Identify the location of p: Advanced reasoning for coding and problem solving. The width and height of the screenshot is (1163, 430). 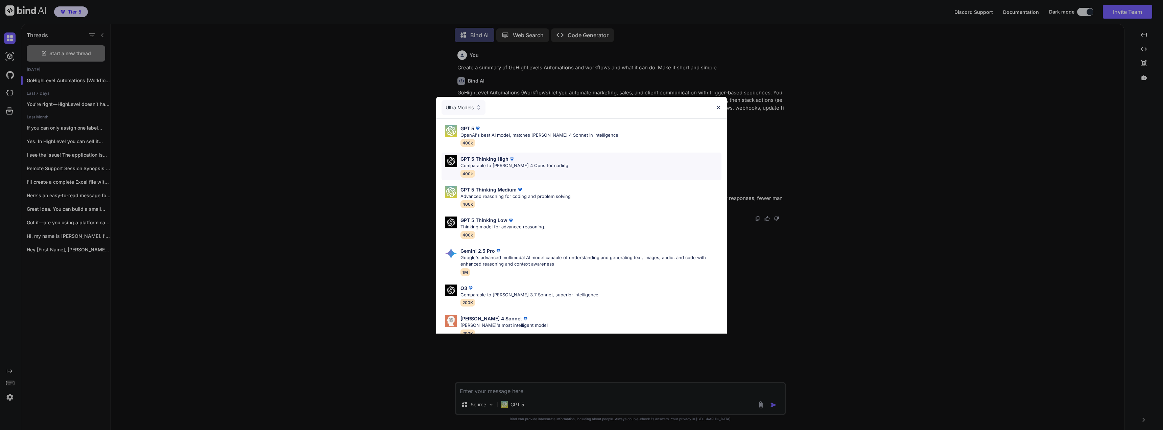
(515, 196).